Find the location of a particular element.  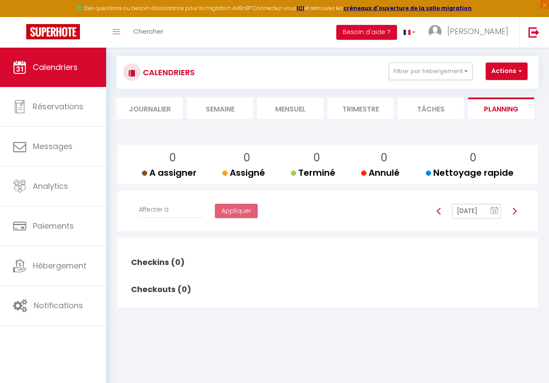

img: arrow-right3.svg is located at coordinates (515, 211).